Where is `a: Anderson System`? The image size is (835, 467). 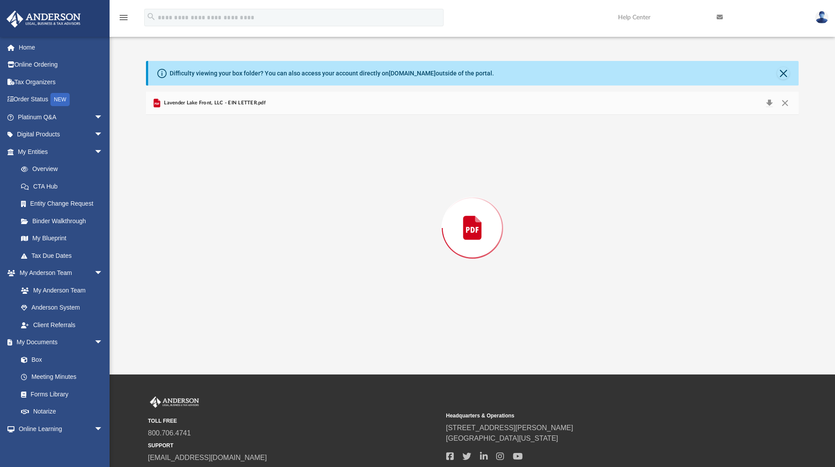 a: Anderson System is located at coordinates (62, 308).